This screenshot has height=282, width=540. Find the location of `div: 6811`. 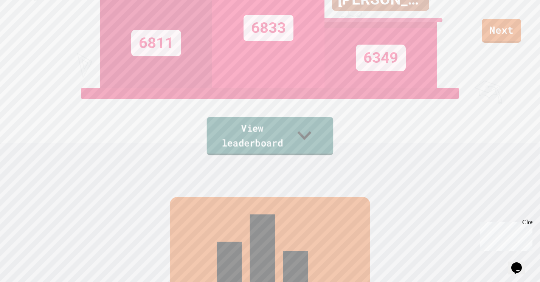

div: 6811 is located at coordinates (156, 43).